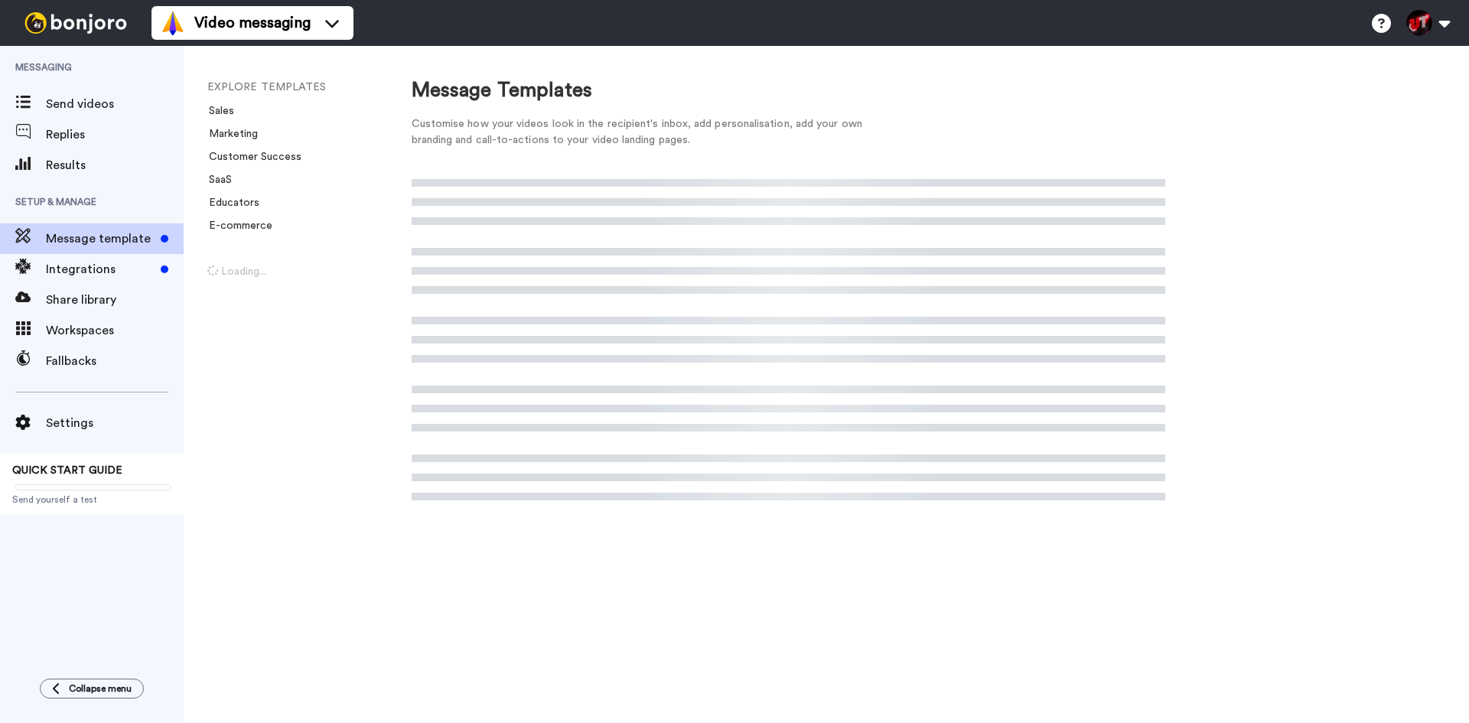  What do you see at coordinates (230, 203) in the screenshot?
I see `a: Educators` at bounding box center [230, 203].